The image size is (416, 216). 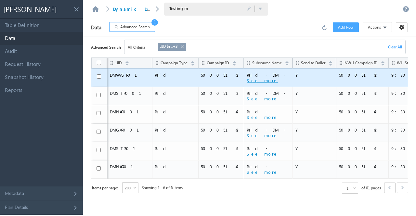 I want to click on a: NWH Campaign ID, so click(x=364, y=62).